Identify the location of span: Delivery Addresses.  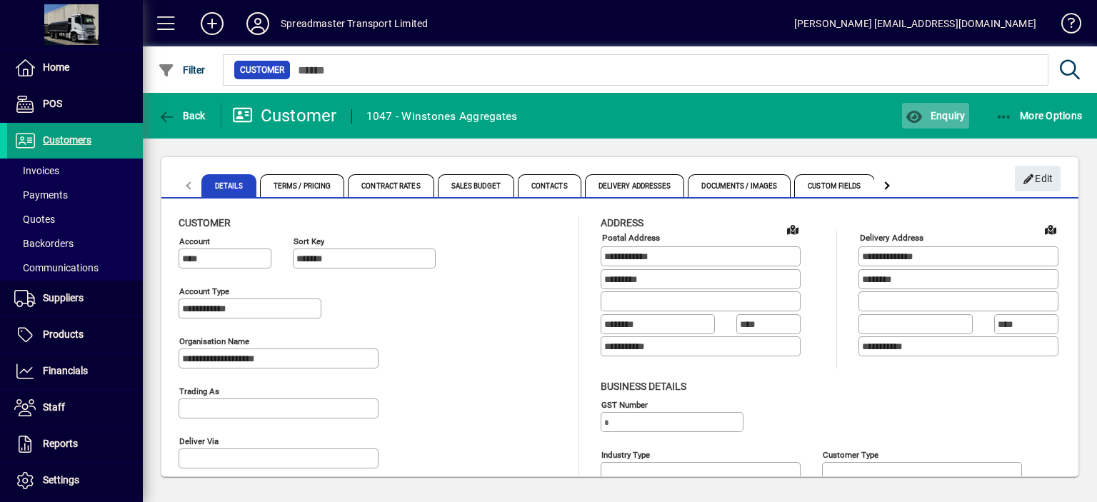
(635, 186).